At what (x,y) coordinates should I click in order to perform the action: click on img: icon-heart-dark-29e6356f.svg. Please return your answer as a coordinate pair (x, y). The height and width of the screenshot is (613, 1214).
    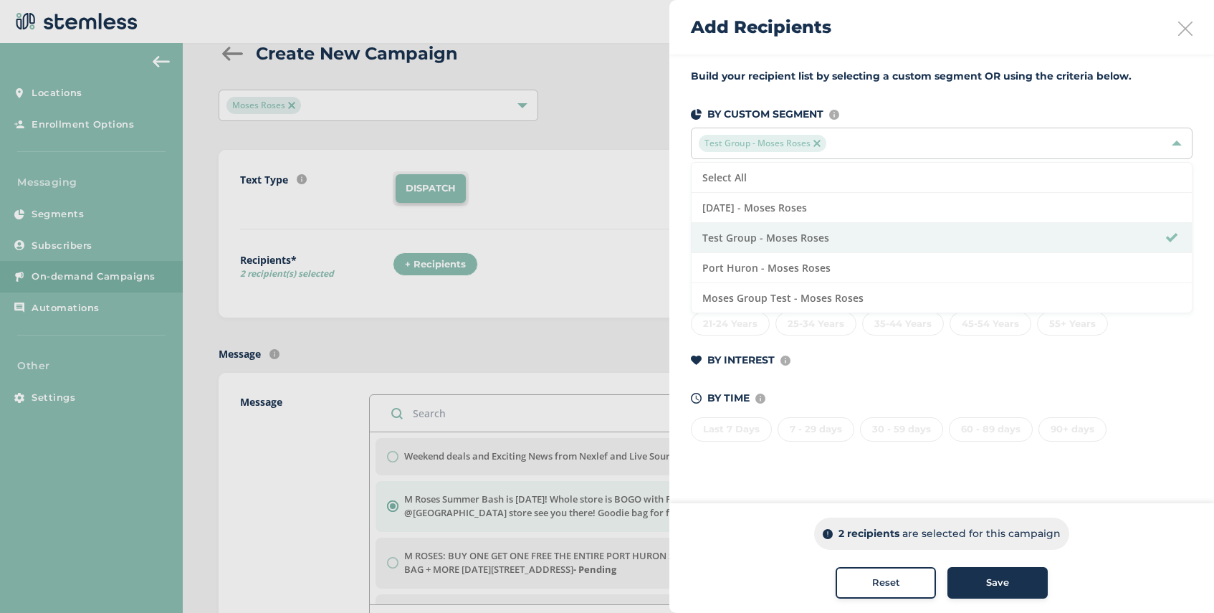
    Looking at the image, I should click on (696, 360).